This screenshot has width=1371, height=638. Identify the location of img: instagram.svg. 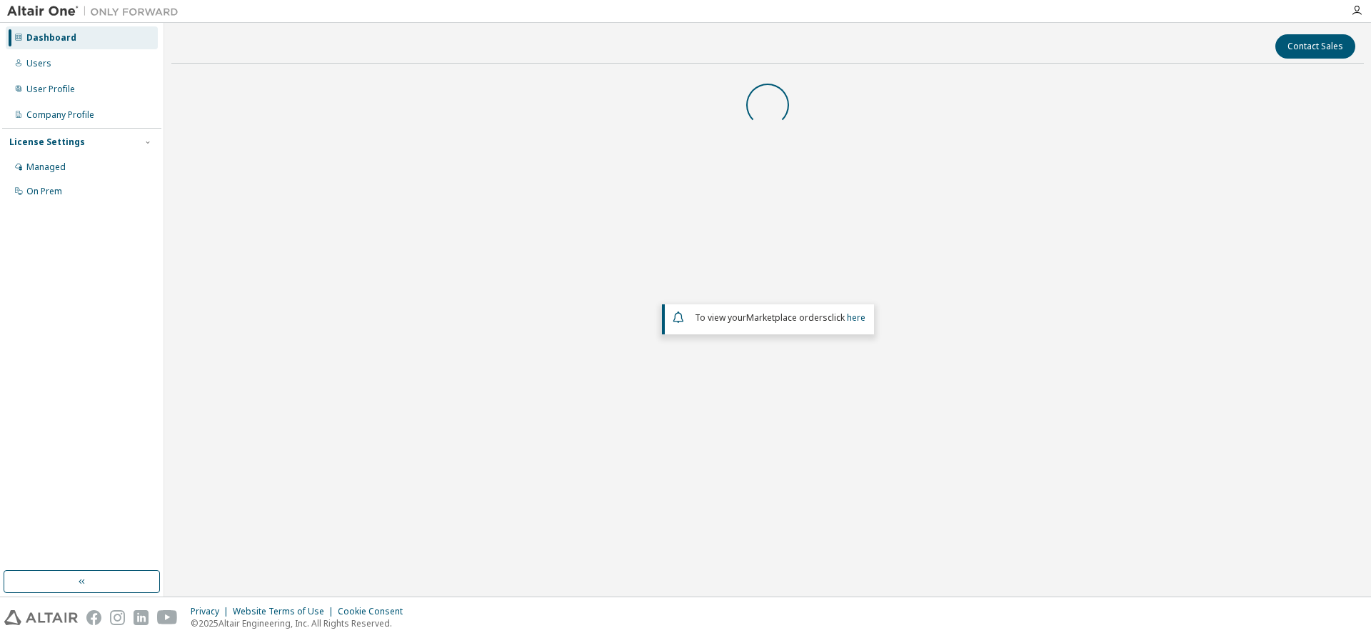
(117, 617).